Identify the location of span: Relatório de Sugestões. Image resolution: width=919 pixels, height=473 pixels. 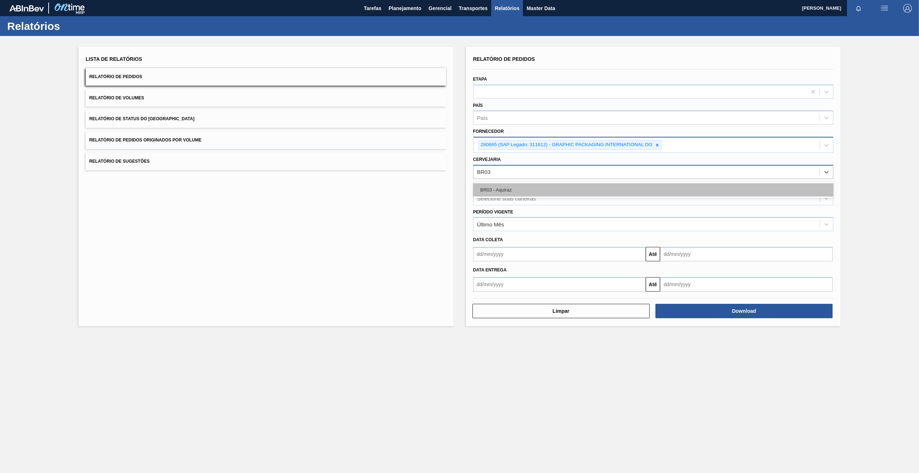
(120, 161).